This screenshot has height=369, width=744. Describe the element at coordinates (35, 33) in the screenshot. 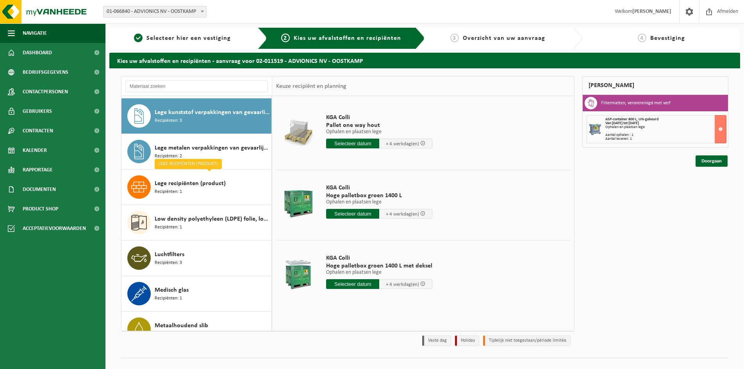

I see `span: Navigatie` at that location.